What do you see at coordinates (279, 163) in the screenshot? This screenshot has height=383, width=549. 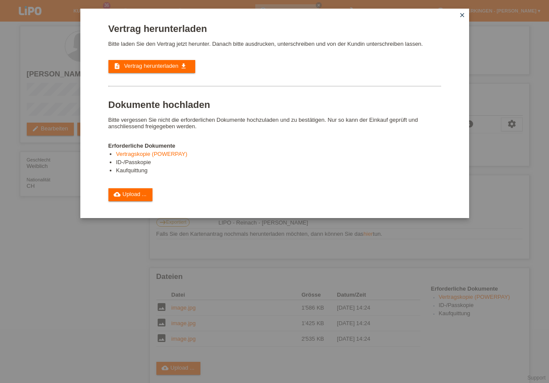 I see `li: ID-/Passkopie` at bounding box center [279, 163].